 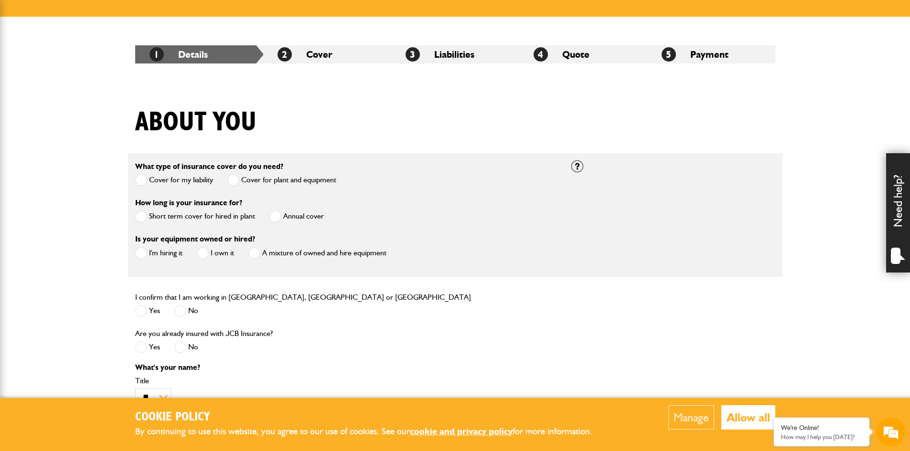 What do you see at coordinates (668, 54) in the screenshot?
I see `span: 5` at bounding box center [668, 54].